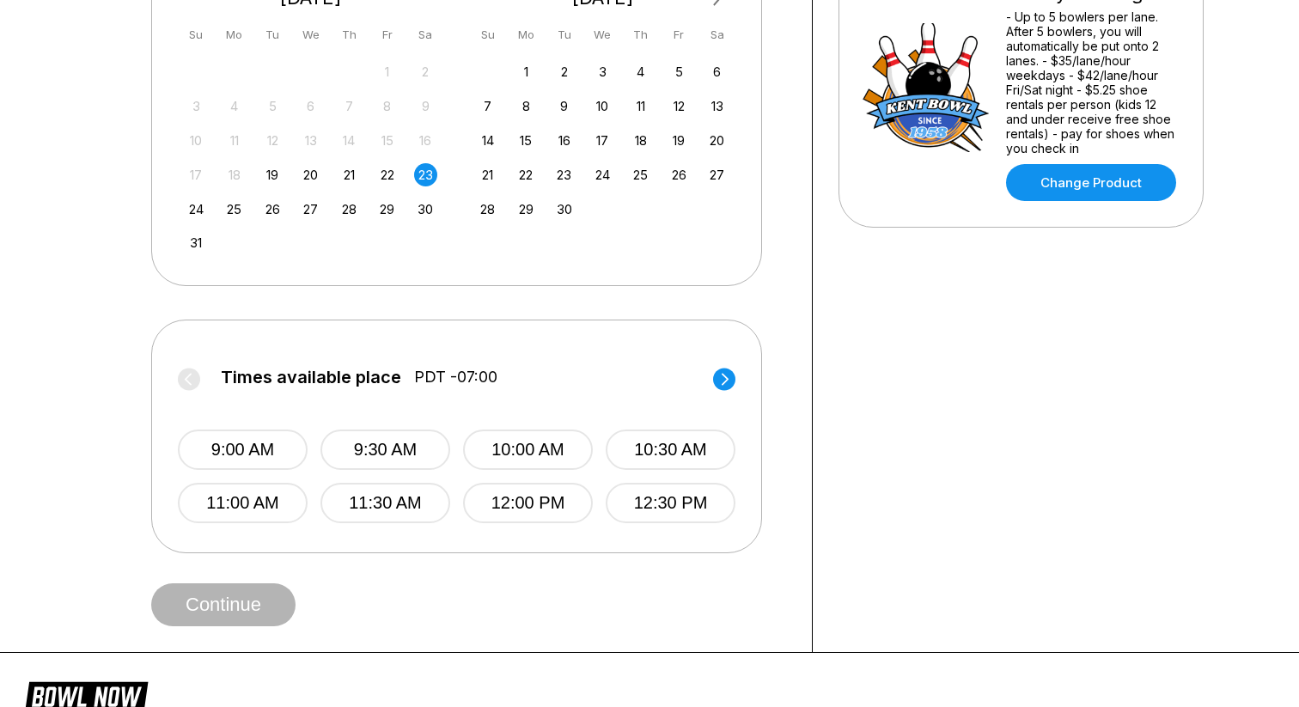 This screenshot has width=1299, height=707. Describe the element at coordinates (679, 71) in the screenshot. I see `div: Choose Friday, September 5th, 2025` at that location.